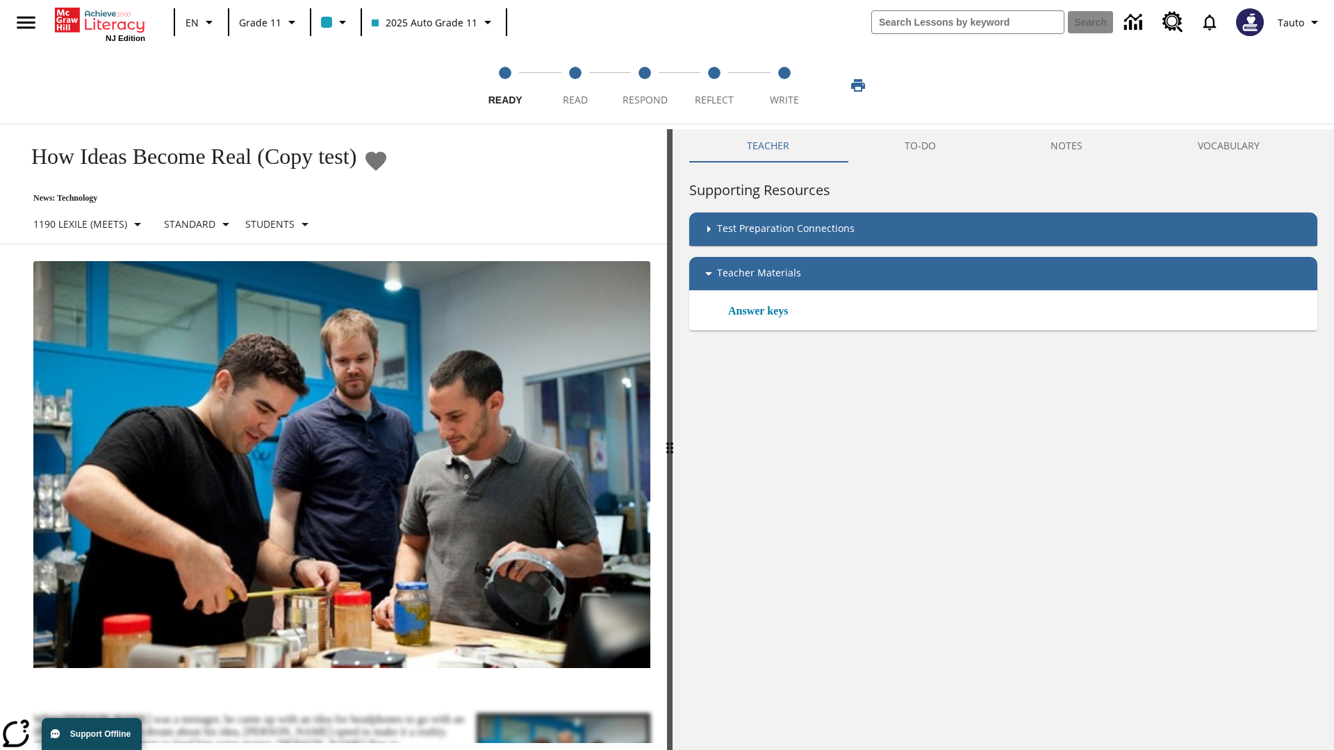  I want to click on button: Scaffolds, Standard, so click(199, 224).